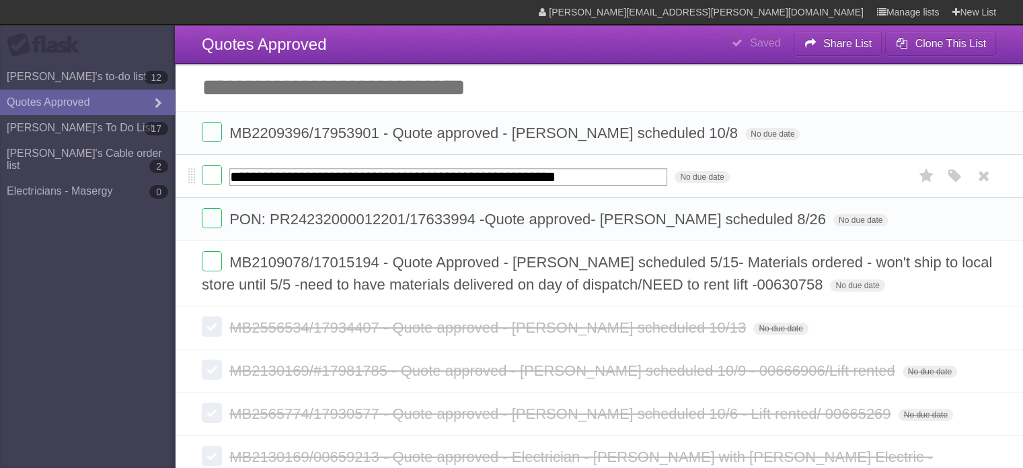 This screenshot has height=468, width=1023. I want to click on b: Saved, so click(765, 42).